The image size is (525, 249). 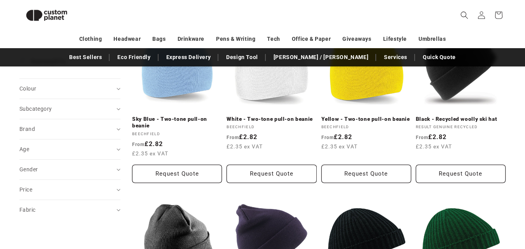 I want to click on span: Price, so click(x=26, y=189).